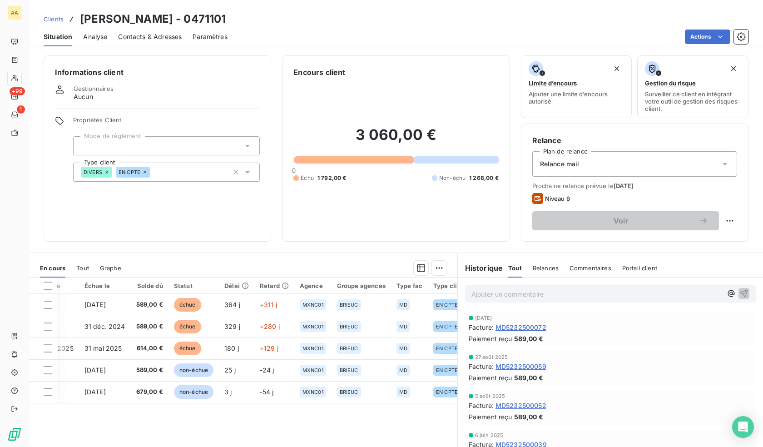 Image resolution: width=763 pixels, height=447 pixels. Describe the element at coordinates (577, 87) in the screenshot. I see `button: Limite d’encoursAjouter une limite d’encours autorisé` at that location.